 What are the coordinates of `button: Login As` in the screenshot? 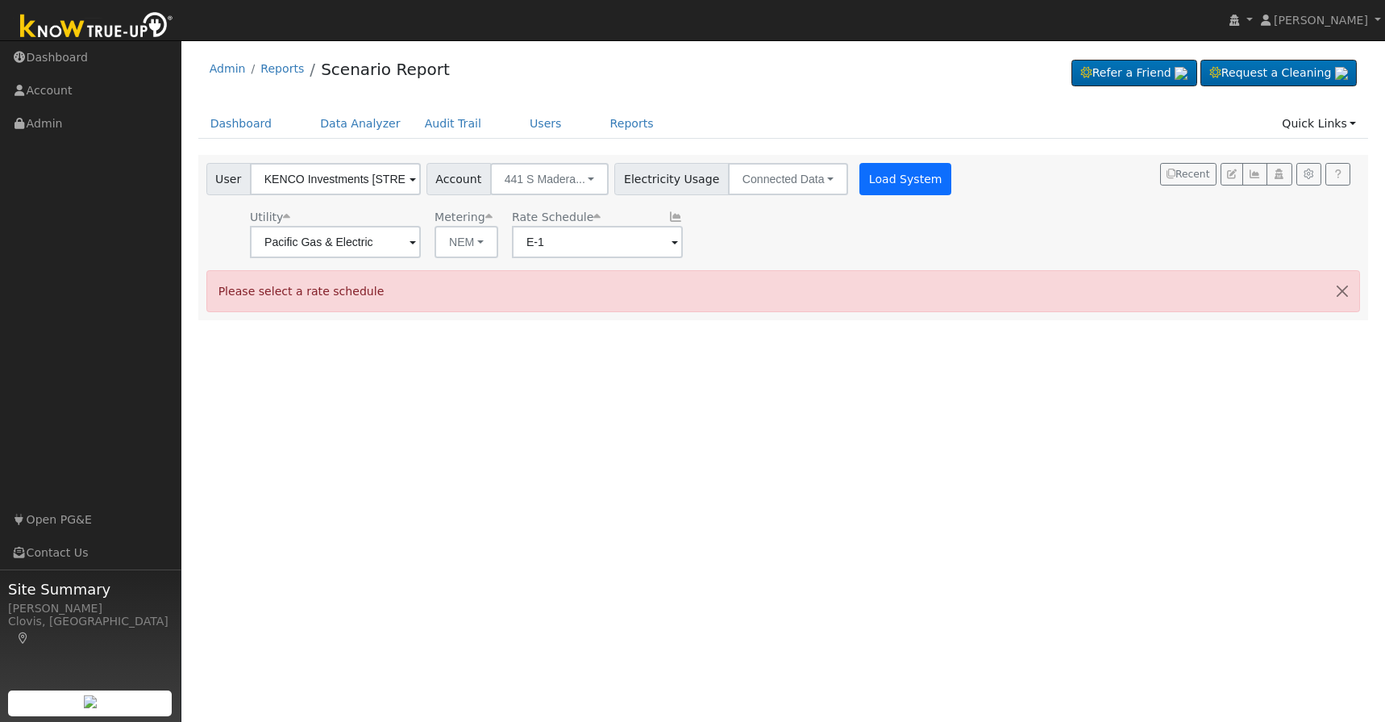 It's located at (1279, 174).